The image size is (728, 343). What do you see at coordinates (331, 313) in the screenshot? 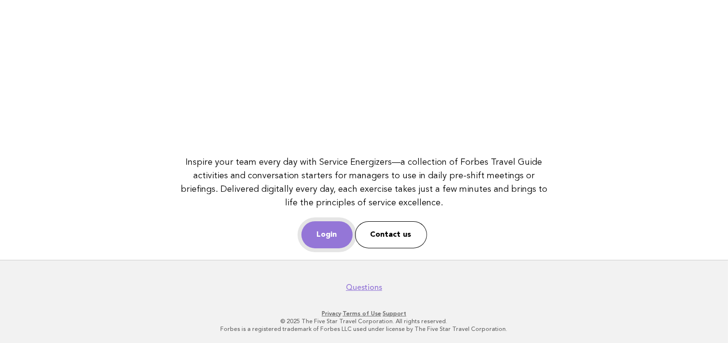
I see `a: Privacy` at bounding box center [331, 313].